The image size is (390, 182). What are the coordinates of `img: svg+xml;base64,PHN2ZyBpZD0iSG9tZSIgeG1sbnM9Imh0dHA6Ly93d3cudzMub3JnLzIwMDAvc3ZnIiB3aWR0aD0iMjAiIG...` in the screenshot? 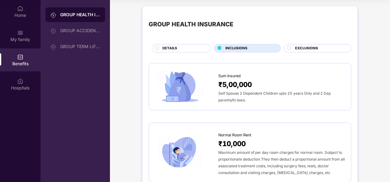 It's located at (20, 9).